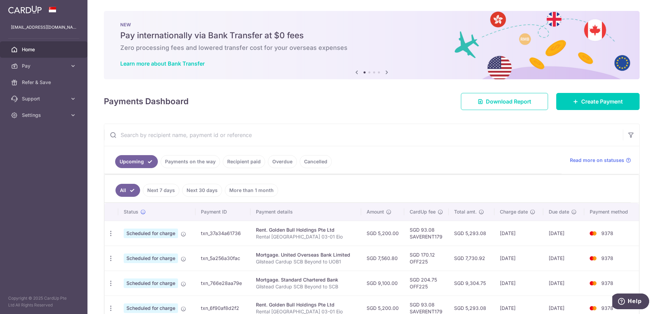 This screenshot has height=314, width=656. Describe the element at coordinates (375, 212) in the screenshot. I see `span: Amount` at that location.